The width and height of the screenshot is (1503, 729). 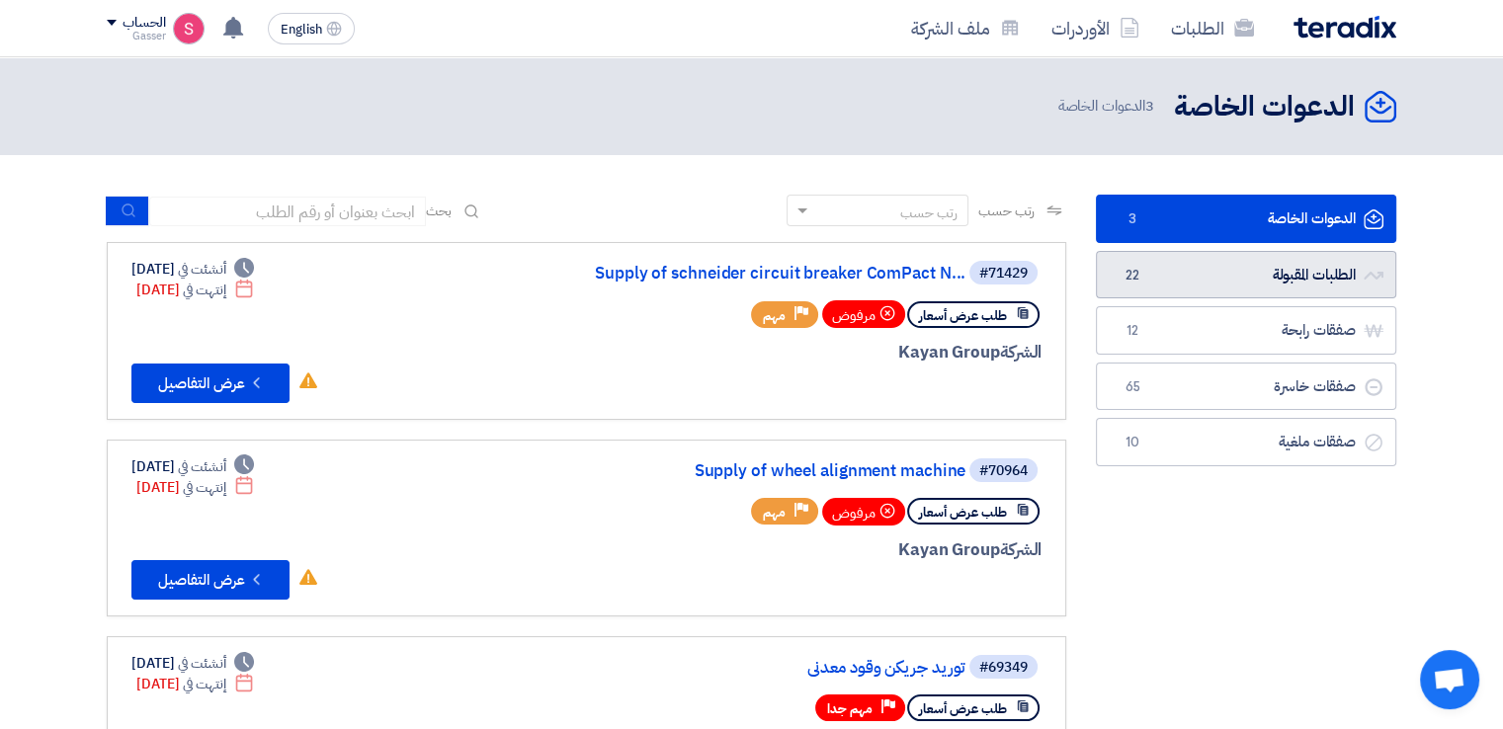 I want to click on img: Teradix logo, so click(x=1345, y=27).